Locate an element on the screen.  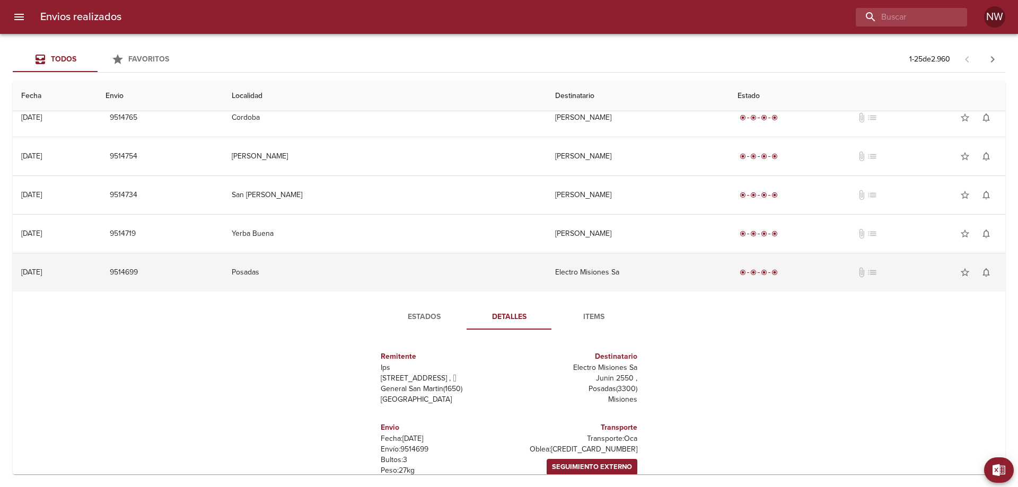
span: Pagina anterior is located at coordinates (967, 59).